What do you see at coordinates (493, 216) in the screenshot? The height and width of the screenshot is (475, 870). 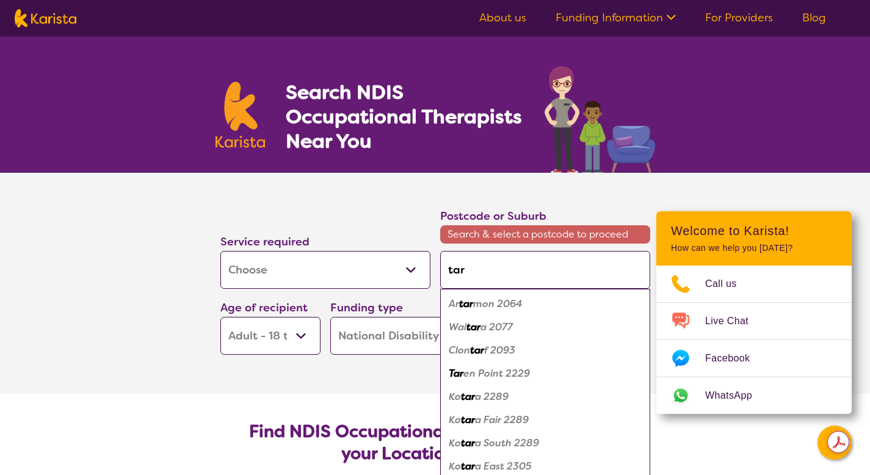 I see `label: Postcode or Suburb` at bounding box center [493, 216].